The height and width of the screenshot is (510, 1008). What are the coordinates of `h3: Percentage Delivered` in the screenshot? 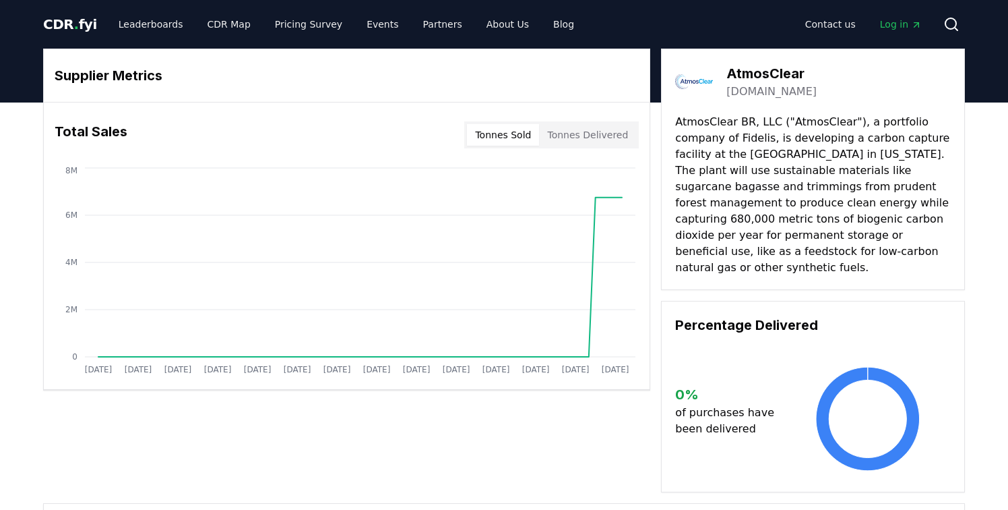 It's located at (813, 325).